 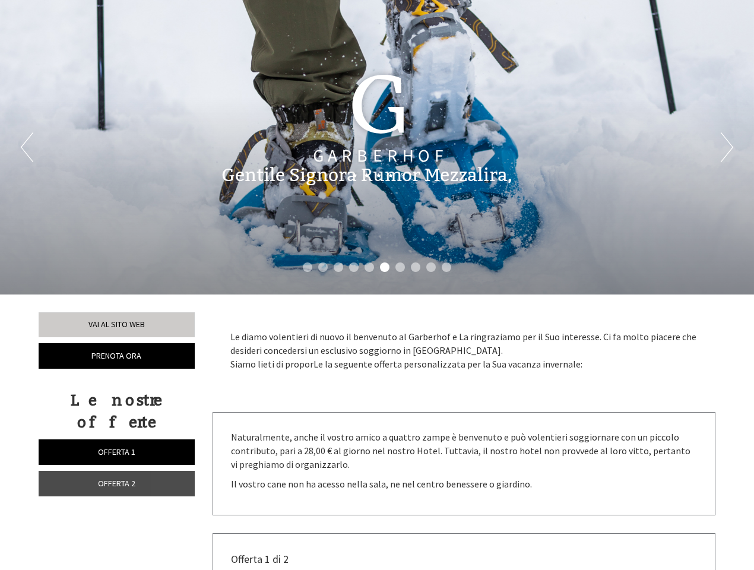 What do you see at coordinates (116, 325) in the screenshot?
I see `a: Vai al sito web` at bounding box center [116, 325].